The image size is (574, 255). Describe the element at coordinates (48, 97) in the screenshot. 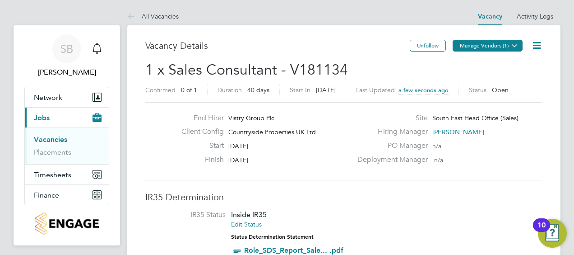

I see `span: Network` at that location.